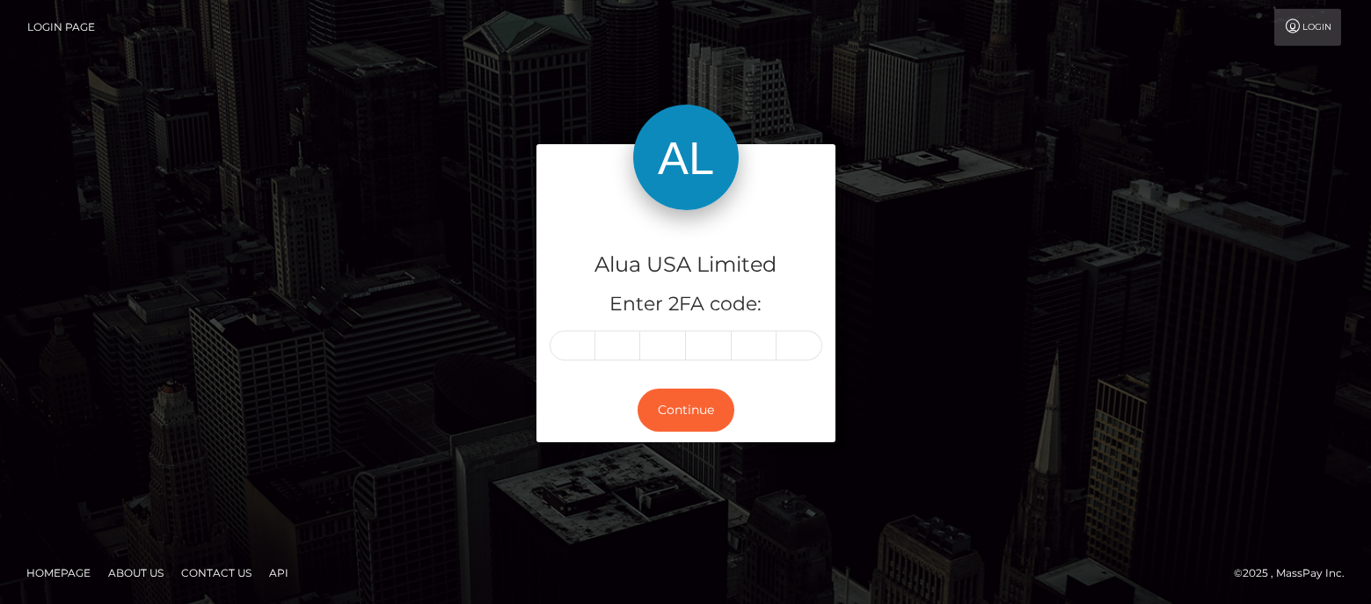 This screenshot has height=604, width=1371. Describe the element at coordinates (686, 410) in the screenshot. I see `button: Continue` at that location.